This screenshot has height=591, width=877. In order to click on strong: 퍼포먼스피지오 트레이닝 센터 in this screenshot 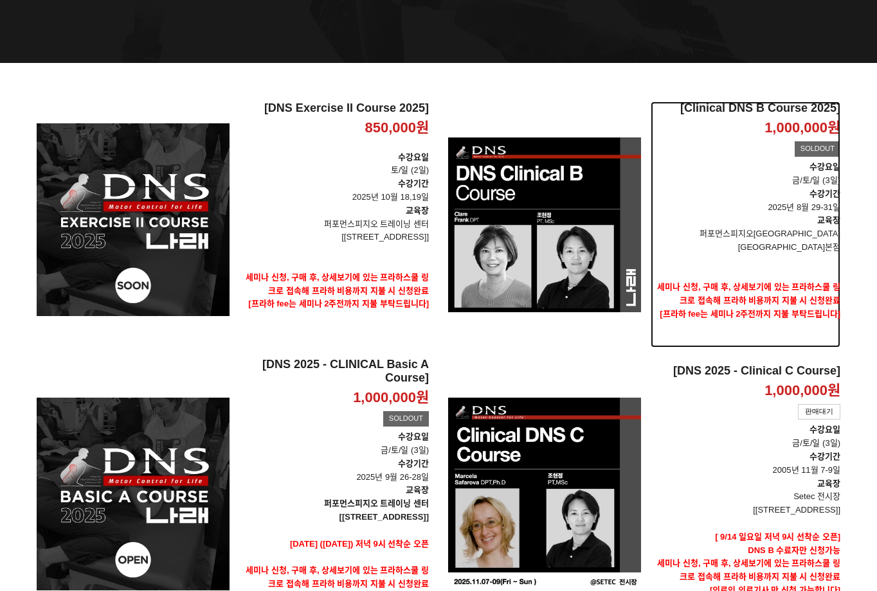, I will do `click(376, 503)`.